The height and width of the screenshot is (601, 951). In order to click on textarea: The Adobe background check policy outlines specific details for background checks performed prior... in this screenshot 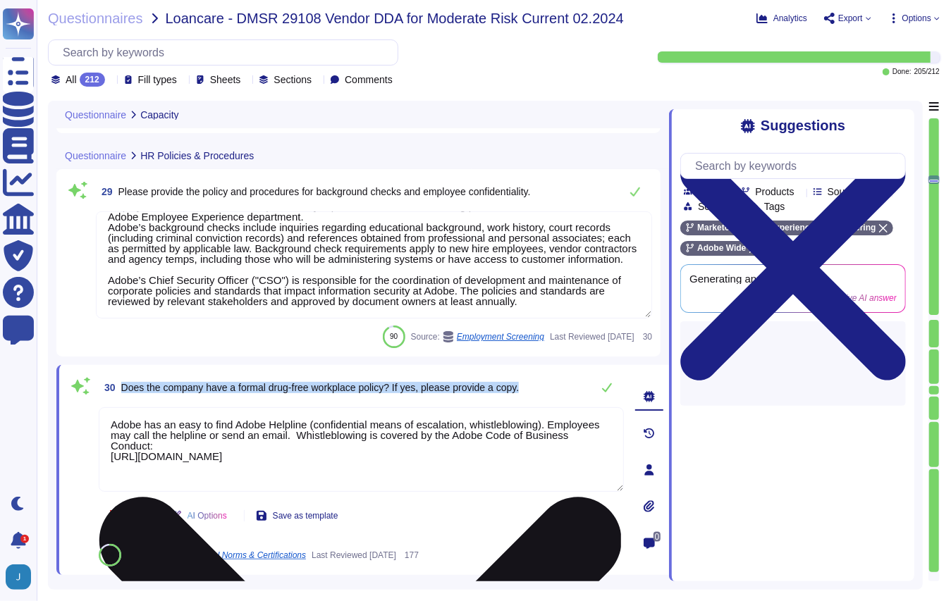, I will do `click(374, 265)`.